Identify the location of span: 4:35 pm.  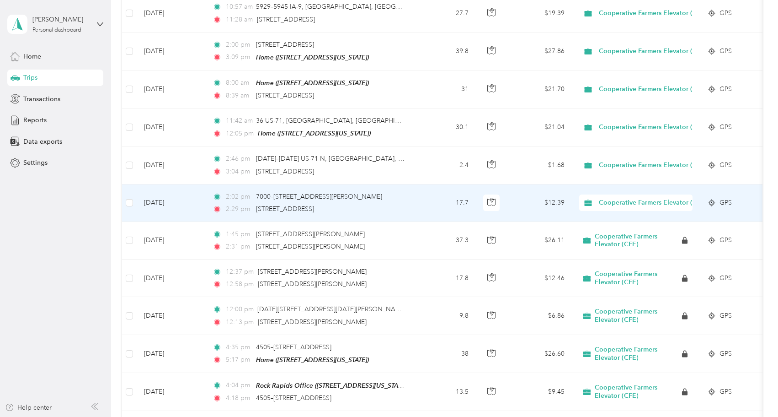
(239, 347).